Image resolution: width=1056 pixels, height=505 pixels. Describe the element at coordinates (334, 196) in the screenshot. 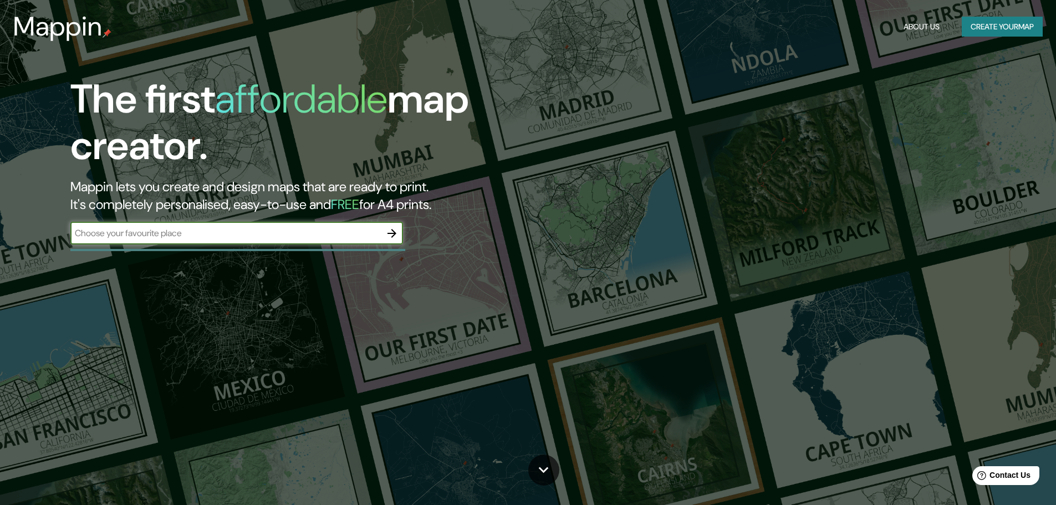

I see `h2: Mappin lets you create and design maps that are ready to print. It's completely personalised, eas...` at that location.